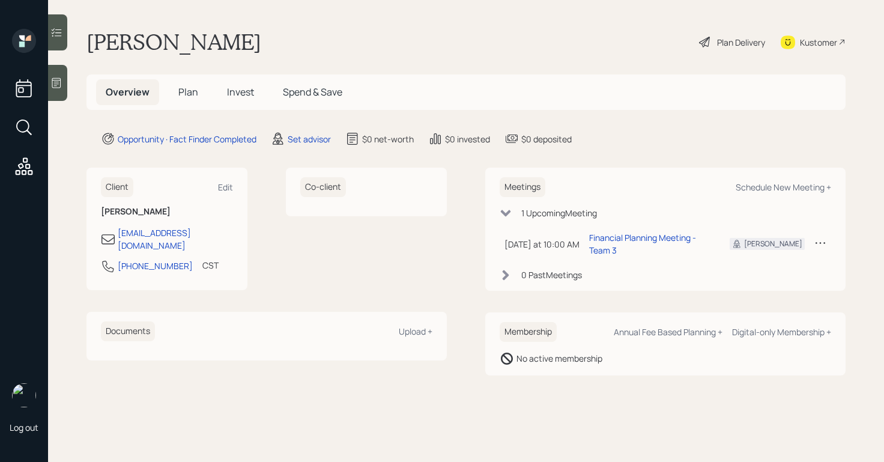  I want to click on div: Upload +, so click(416, 331).